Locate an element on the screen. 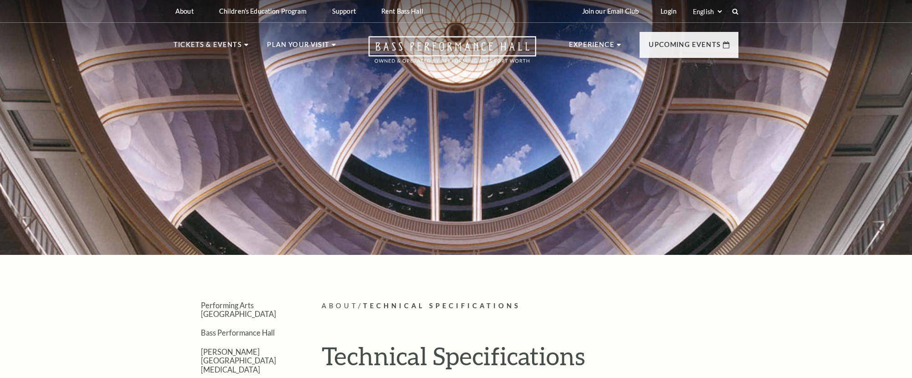  p: Support is located at coordinates (344, 11).